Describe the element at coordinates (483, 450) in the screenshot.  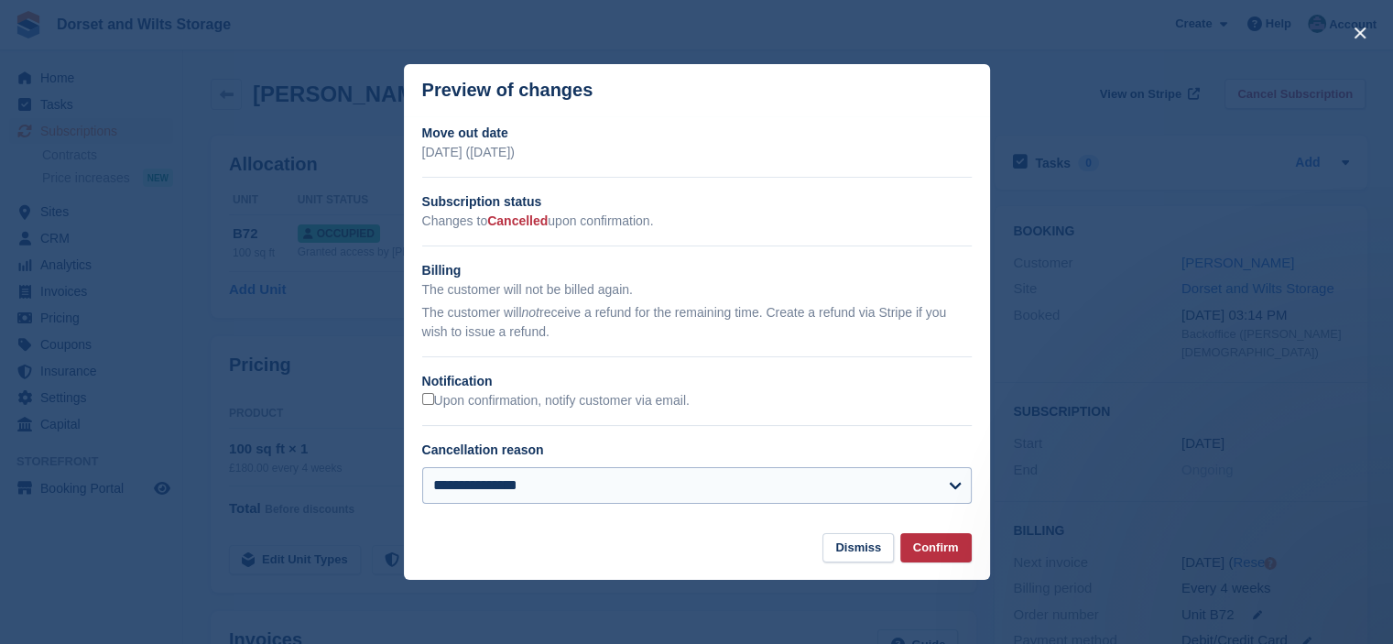
I see `label: Cancellation reason` at that location.